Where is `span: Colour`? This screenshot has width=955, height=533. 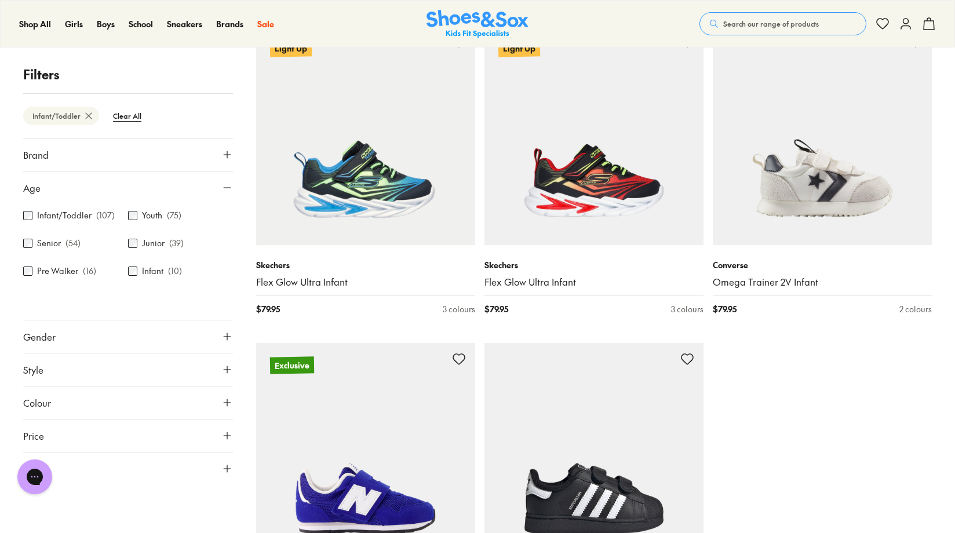
span: Colour is located at coordinates (37, 403).